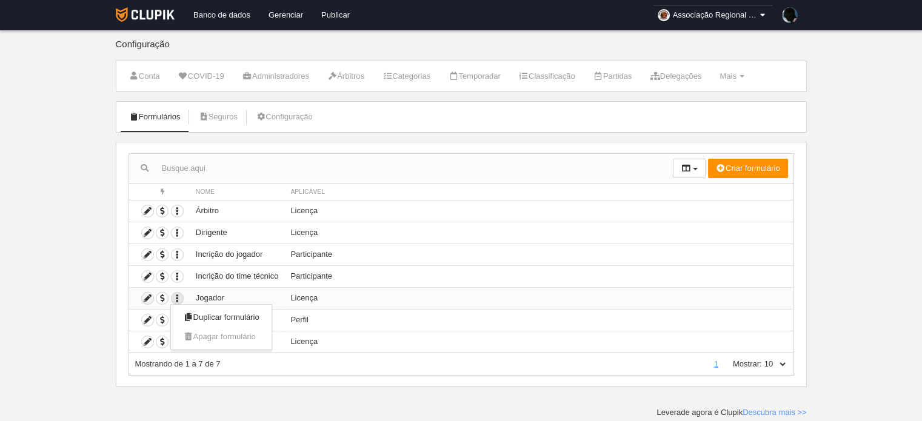  I want to click on a: COVID-19, so click(201, 76).